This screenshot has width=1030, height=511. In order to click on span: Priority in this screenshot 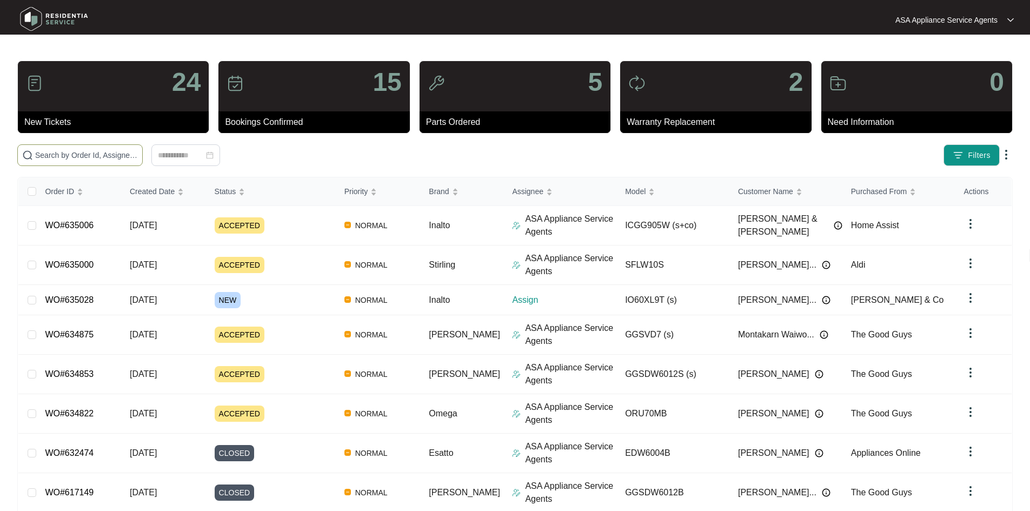, I will do `click(356, 191)`.